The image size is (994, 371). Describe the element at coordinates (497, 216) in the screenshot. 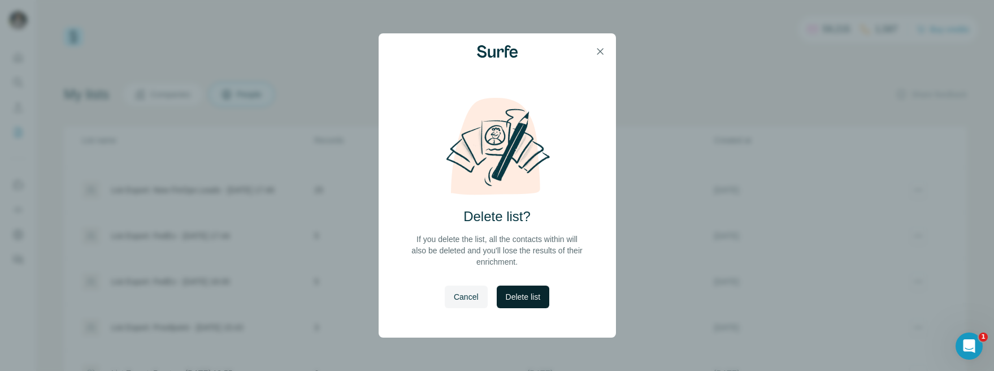

I see `h2: Delete list?` at that location.